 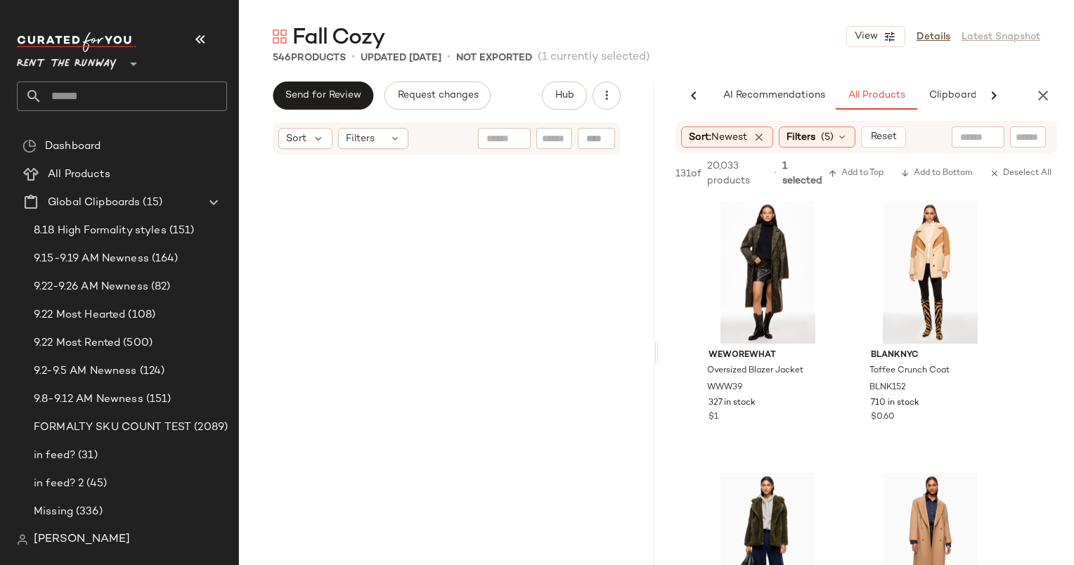 I want to click on span: (15), so click(x=151, y=203).